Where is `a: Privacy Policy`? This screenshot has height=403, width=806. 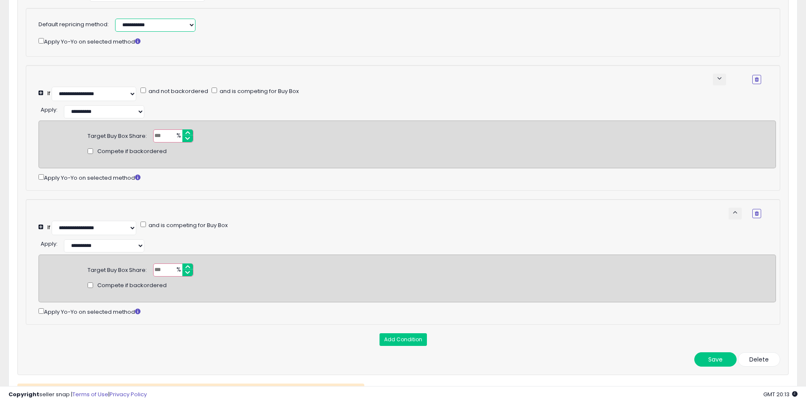
a: Privacy Policy is located at coordinates (128, 394).